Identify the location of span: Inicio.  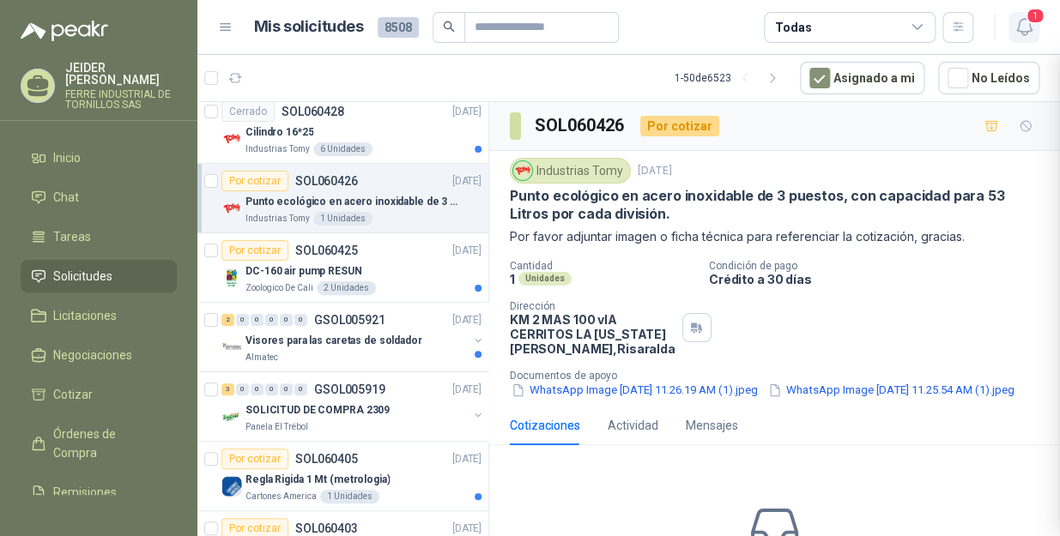
(67, 158).